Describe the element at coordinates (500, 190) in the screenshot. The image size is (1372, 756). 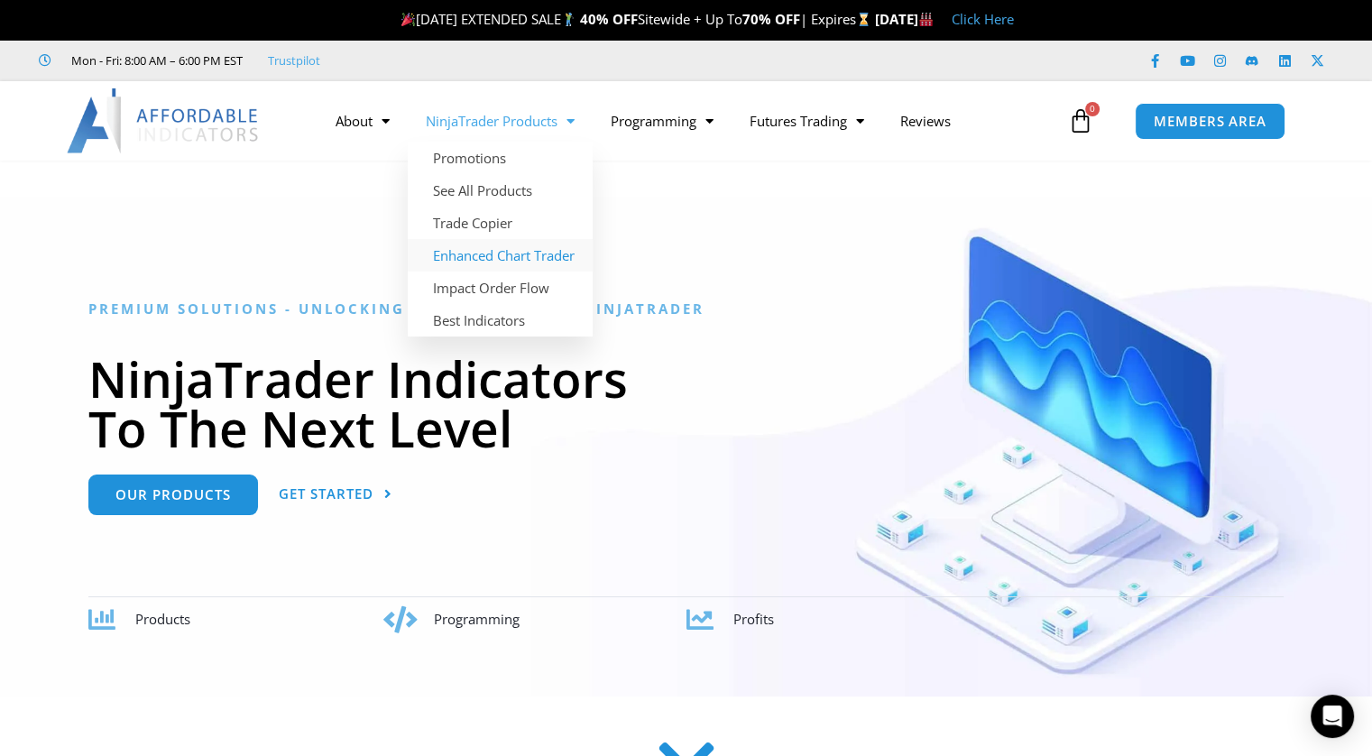
I see `a: See All Products` at that location.